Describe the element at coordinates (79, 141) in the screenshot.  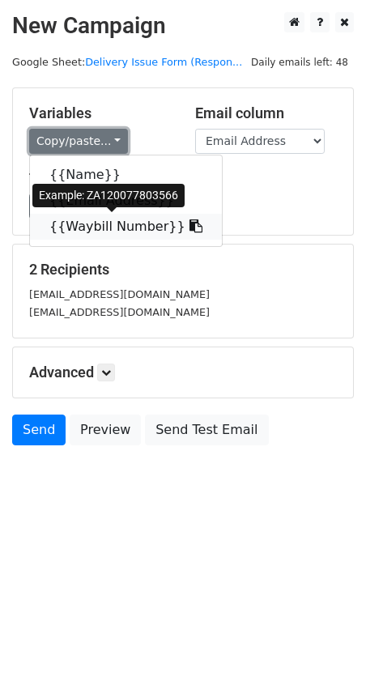
I see `a: Copy/paste...` at that location.